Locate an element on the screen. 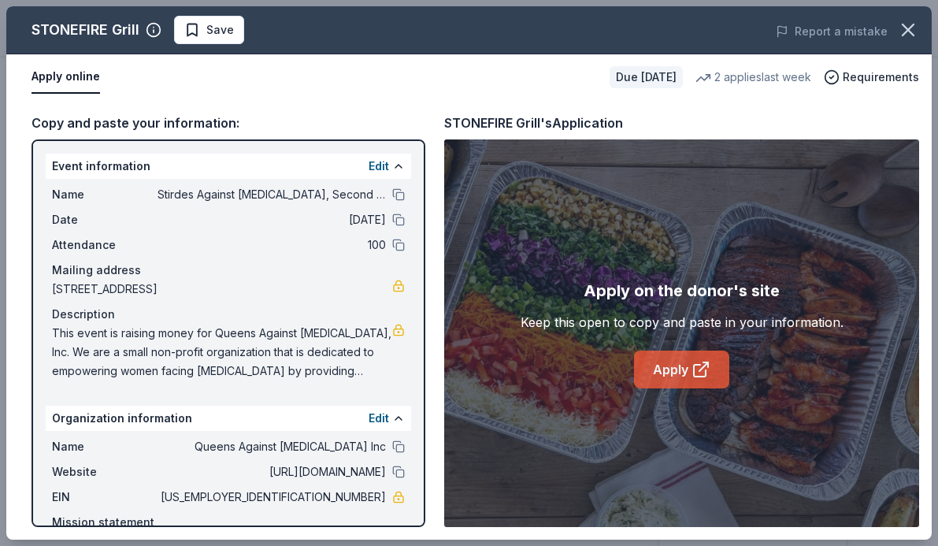  span: Save is located at coordinates (220, 30).